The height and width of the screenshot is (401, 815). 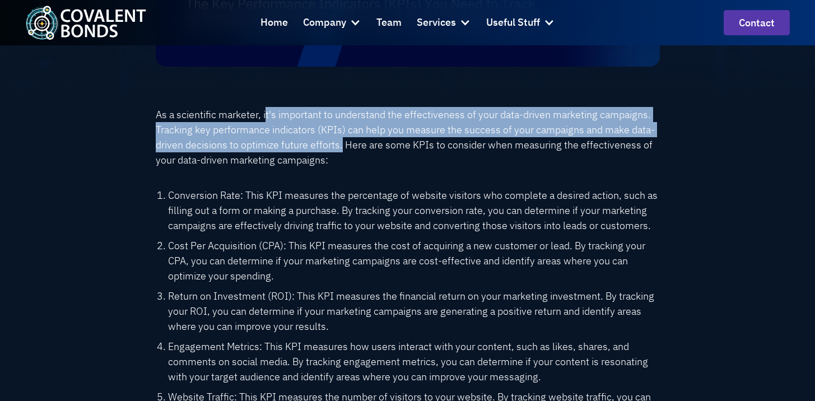 I want to click on li: Return on Investment (ROI): This KPI measures the financial return on your marketing investment. ..., so click(x=414, y=311).